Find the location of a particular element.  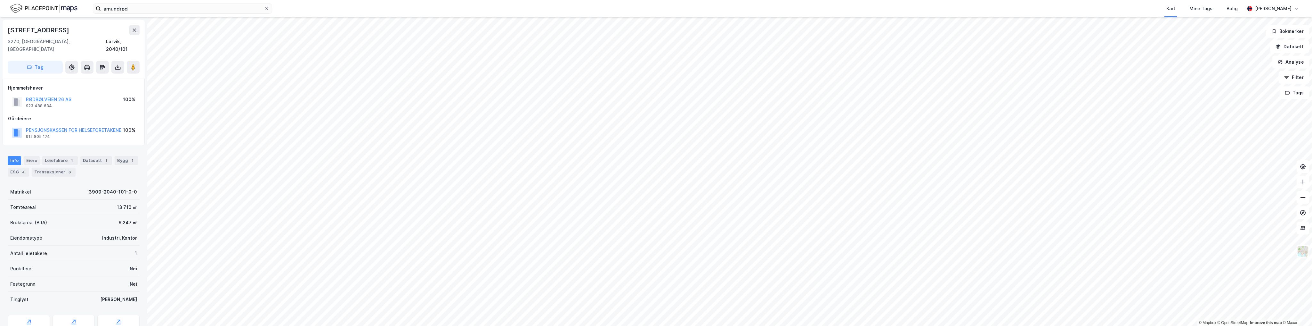

a: Improve this map is located at coordinates (1266, 323).